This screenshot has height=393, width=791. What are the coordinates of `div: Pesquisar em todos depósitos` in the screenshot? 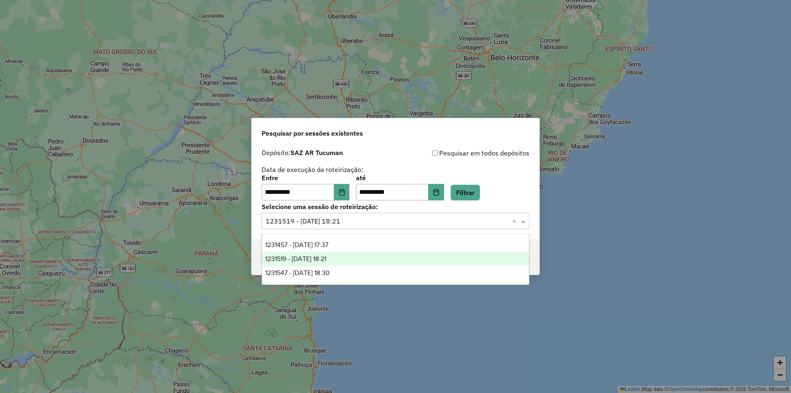 It's located at (462, 153).